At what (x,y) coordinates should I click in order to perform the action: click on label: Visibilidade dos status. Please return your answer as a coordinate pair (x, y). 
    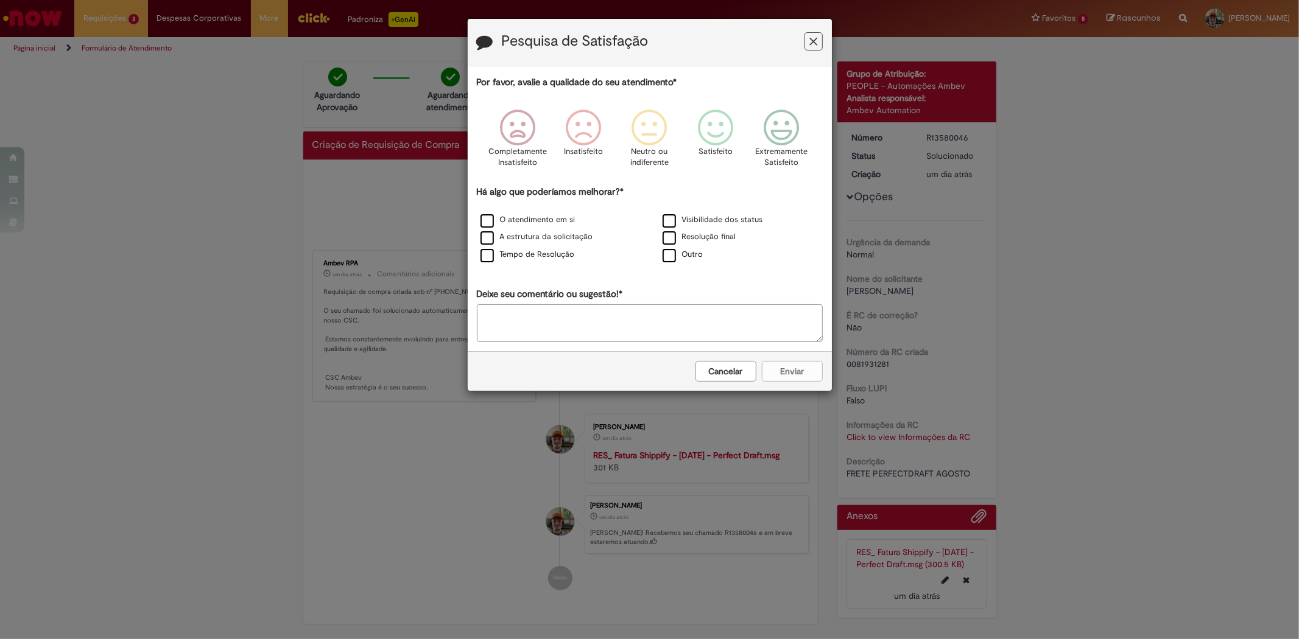
    Looking at the image, I should click on (712, 220).